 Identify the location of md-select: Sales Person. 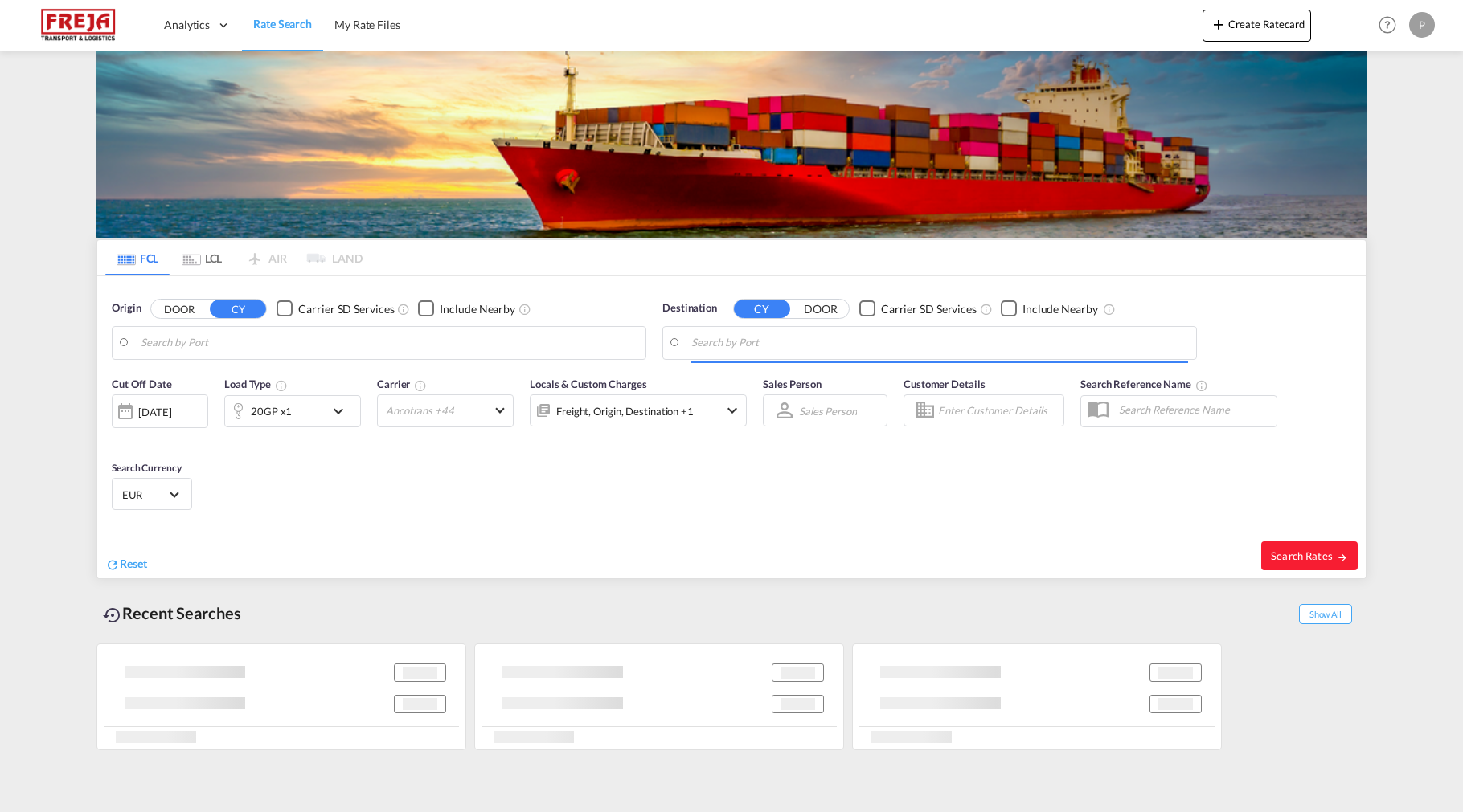
(827, 410).